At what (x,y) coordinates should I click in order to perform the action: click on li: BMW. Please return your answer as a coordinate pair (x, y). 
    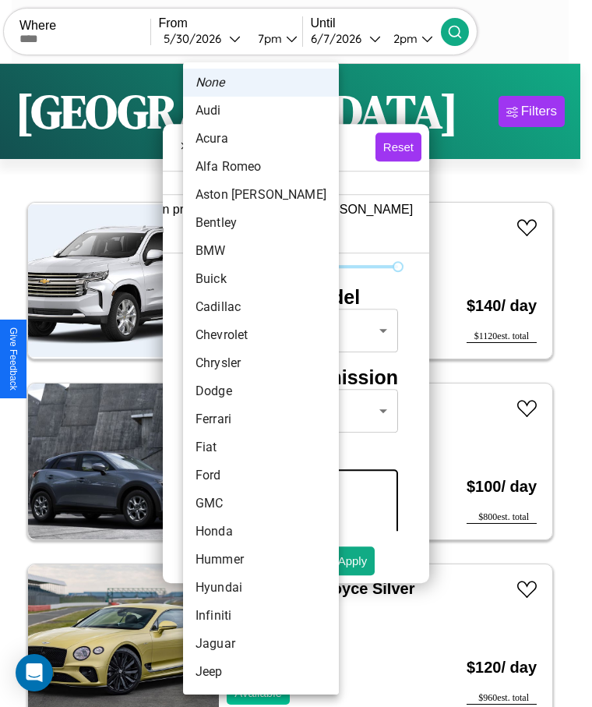
    Looking at the image, I should click on (261, 251).